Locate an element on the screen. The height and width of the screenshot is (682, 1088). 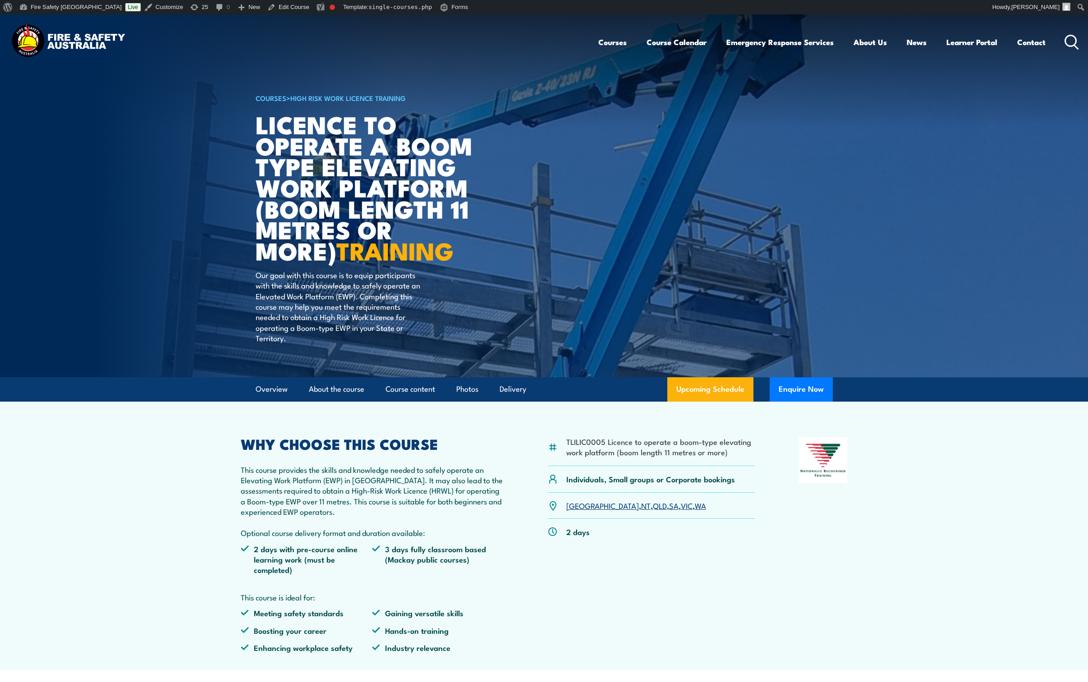
span: single-courses.php is located at coordinates (400, 7).